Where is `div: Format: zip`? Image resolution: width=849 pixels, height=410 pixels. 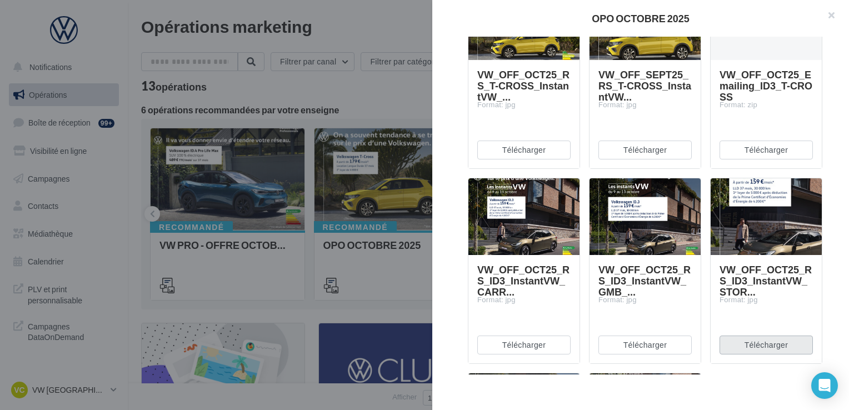 div: Format: zip is located at coordinates (766, 105).